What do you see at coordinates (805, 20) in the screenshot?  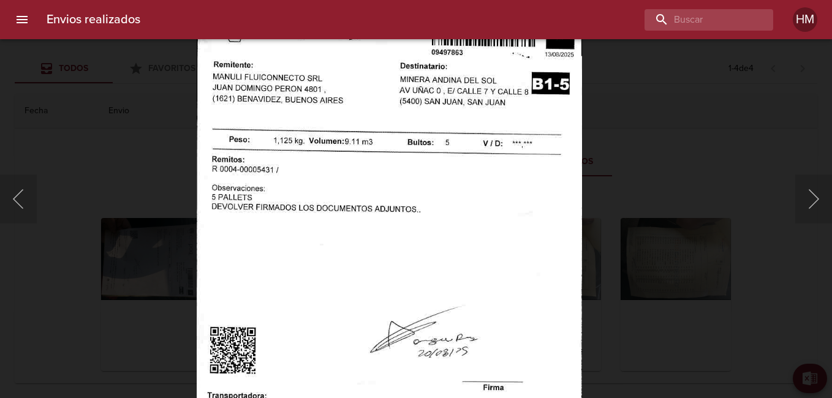 I see `div: HM` at bounding box center [805, 20].